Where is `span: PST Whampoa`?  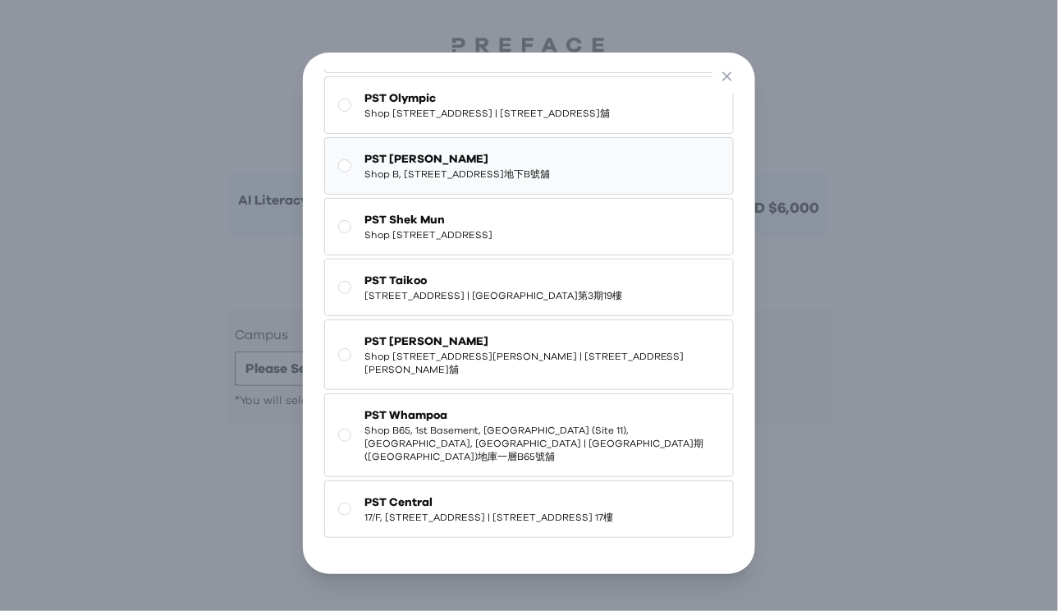 span: PST Whampoa is located at coordinates (542, 415).